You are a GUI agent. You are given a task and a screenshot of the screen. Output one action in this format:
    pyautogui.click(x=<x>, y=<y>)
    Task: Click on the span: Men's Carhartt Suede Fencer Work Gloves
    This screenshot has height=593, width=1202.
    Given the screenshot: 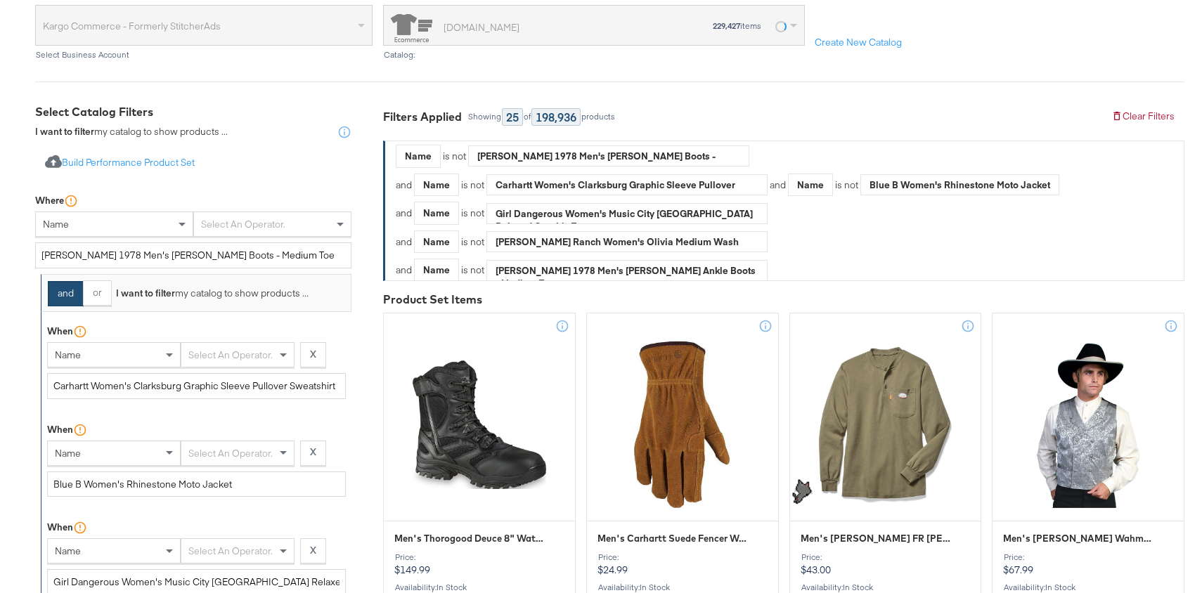 What is the action you would take?
    pyautogui.click(x=674, y=538)
    